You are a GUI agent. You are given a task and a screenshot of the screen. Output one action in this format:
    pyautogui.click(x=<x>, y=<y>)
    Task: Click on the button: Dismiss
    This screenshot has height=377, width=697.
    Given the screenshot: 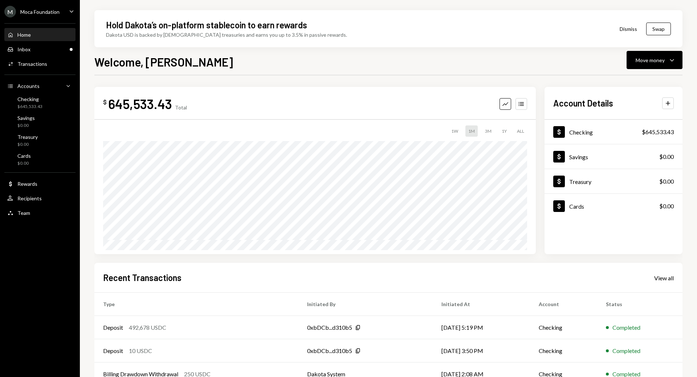 What is the action you would take?
    pyautogui.click(x=629, y=29)
    